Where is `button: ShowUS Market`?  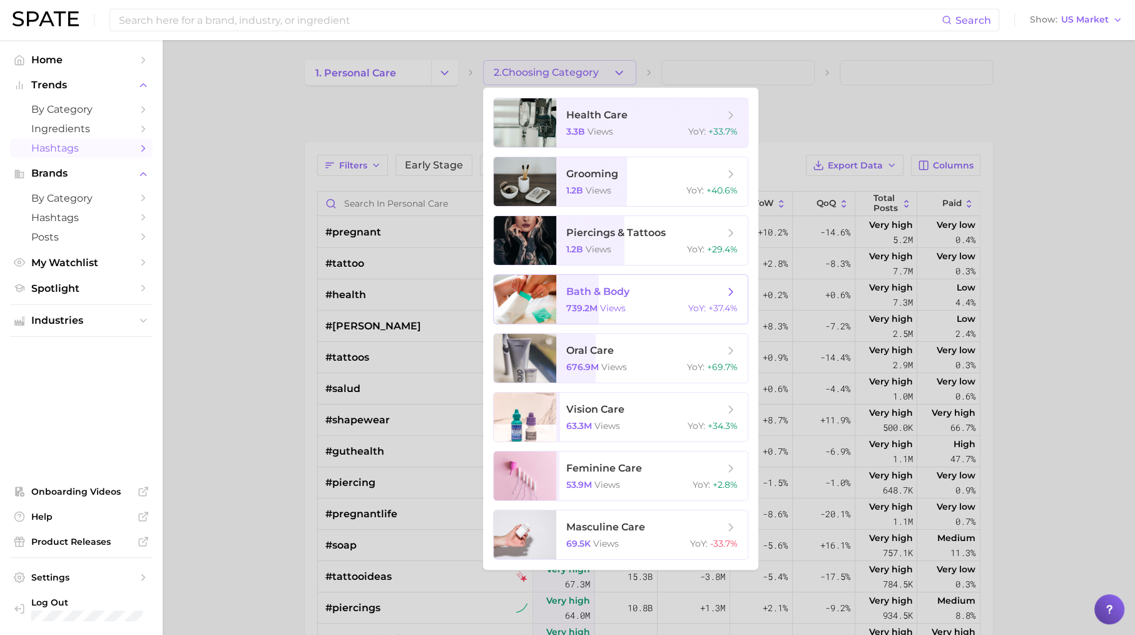 button: ShowUS Market is located at coordinates (1076, 20).